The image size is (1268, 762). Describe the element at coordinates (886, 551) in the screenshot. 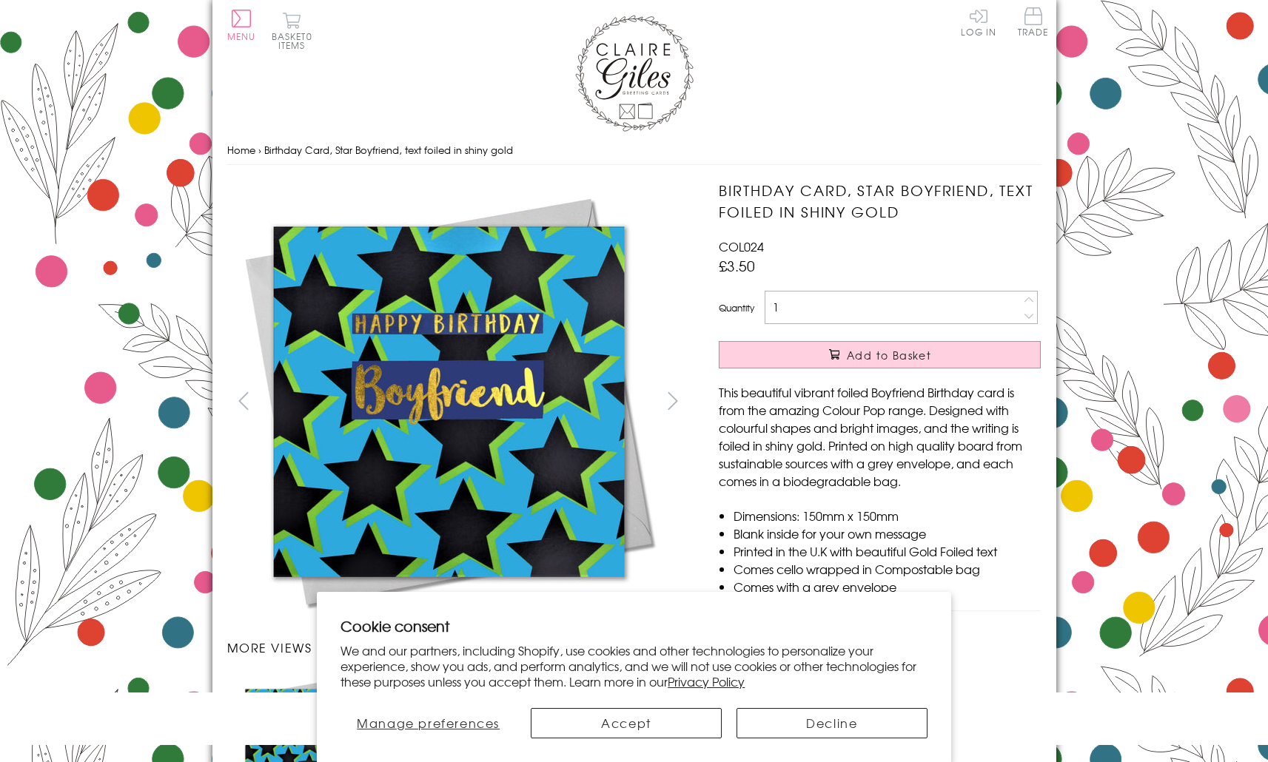

I see `li: Printed in the U.K with beautiful Gold Foiled text` at that location.